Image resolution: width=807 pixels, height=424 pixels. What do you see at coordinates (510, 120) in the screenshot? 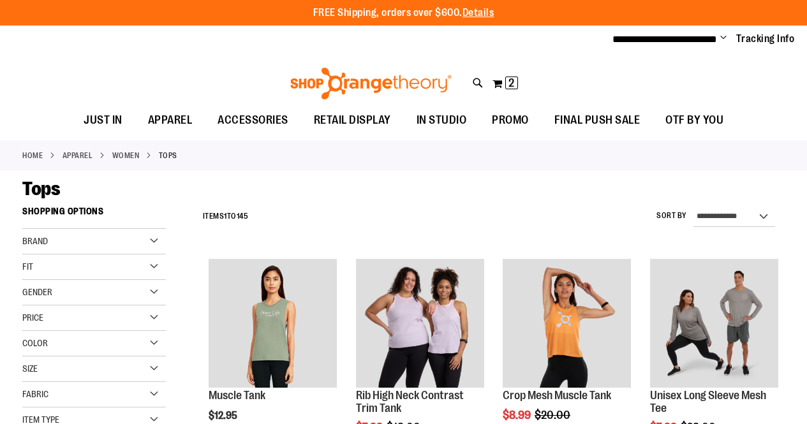
I see `span: PROMO` at bounding box center [510, 120].